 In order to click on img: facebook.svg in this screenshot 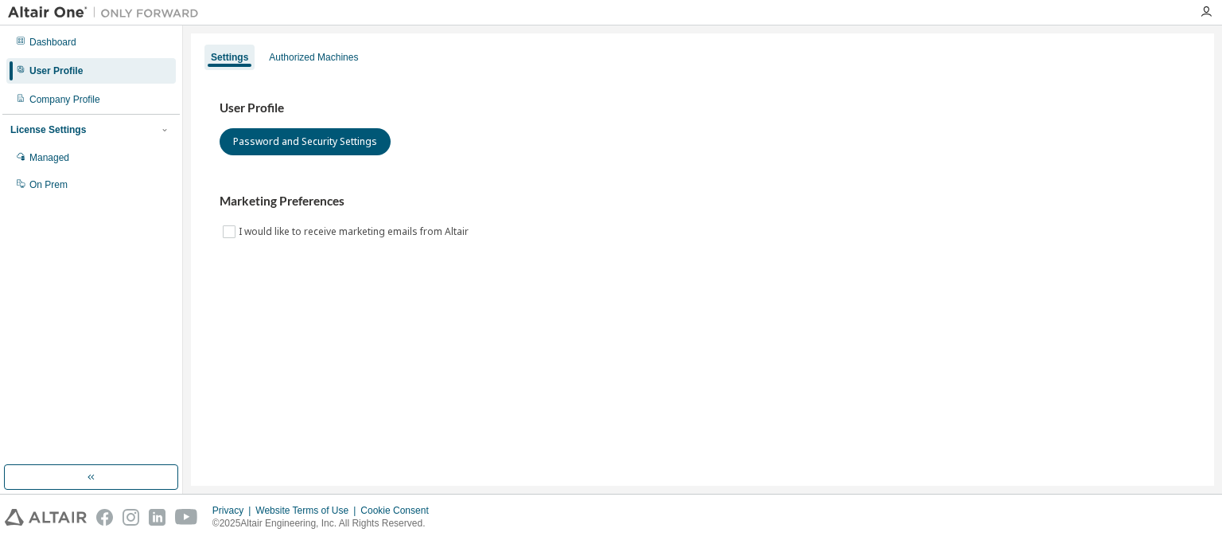, I will do `click(104, 516)`.